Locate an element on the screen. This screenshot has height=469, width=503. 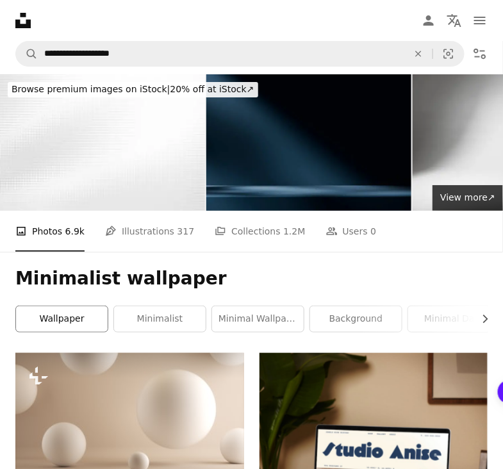
a: a group of white eggs floating in the air is located at coordinates (130, 417).